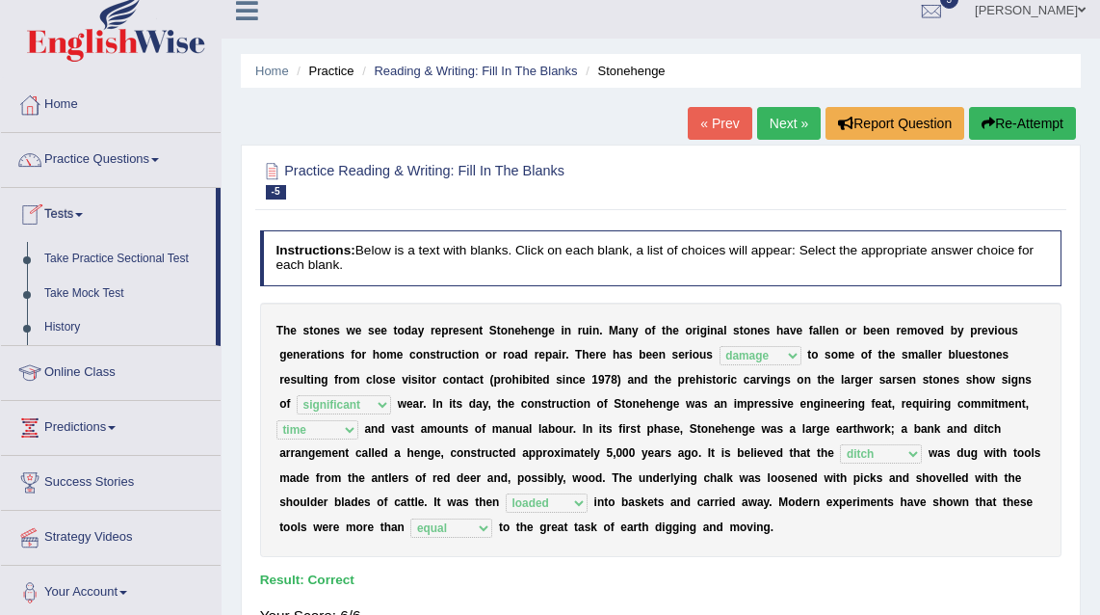 This screenshot has height=615, width=1100. I want to click on b: v, so click(405, 380).